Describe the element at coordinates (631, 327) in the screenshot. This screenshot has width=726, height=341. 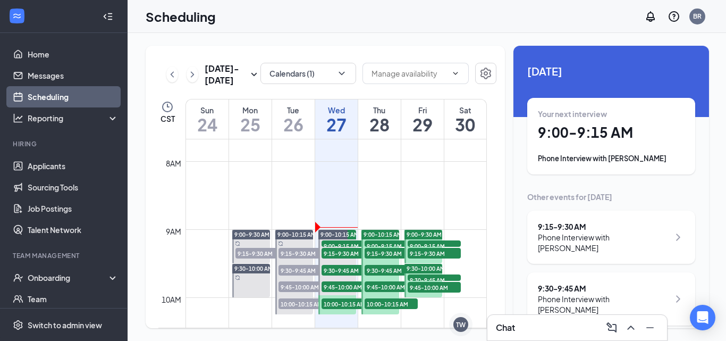
I see `svg: ChevronUp` at that location.